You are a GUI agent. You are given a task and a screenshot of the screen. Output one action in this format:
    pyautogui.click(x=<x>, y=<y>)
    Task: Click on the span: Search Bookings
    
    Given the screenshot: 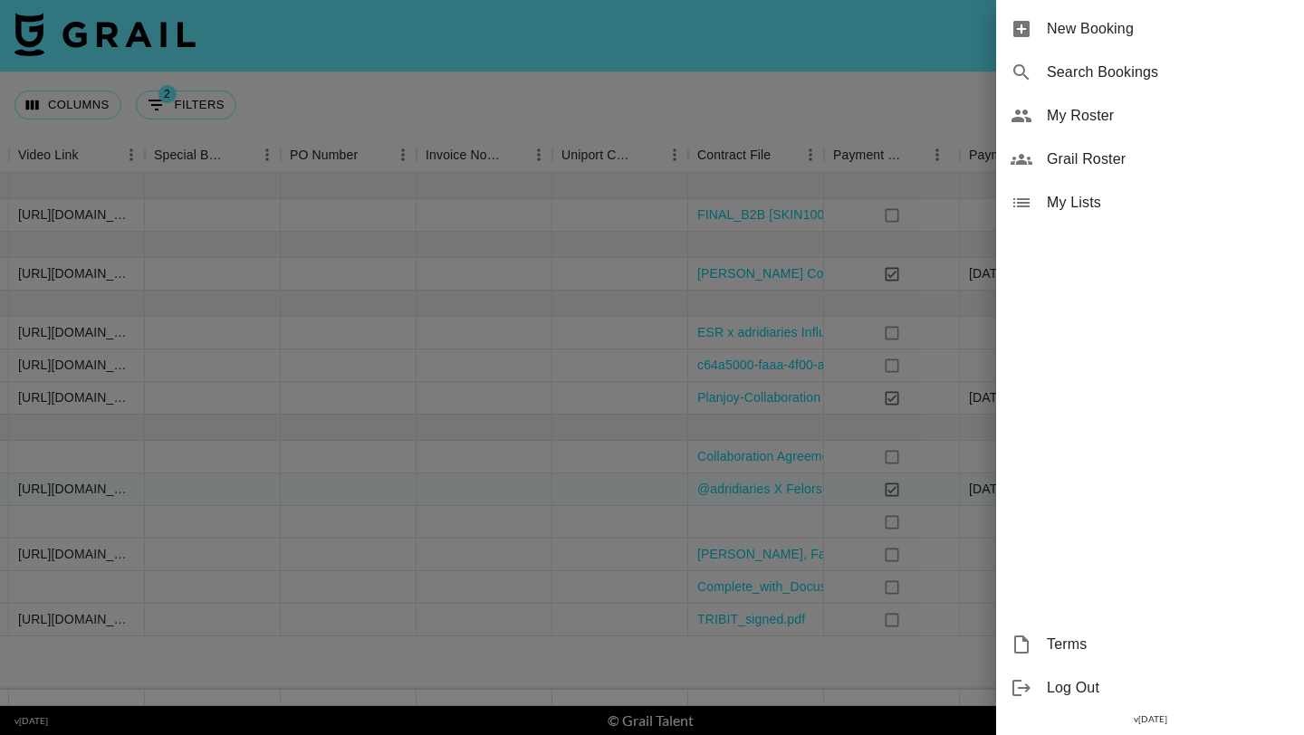 What is the action you would take?
    pyautogui.click(x=1168, y=72)
    